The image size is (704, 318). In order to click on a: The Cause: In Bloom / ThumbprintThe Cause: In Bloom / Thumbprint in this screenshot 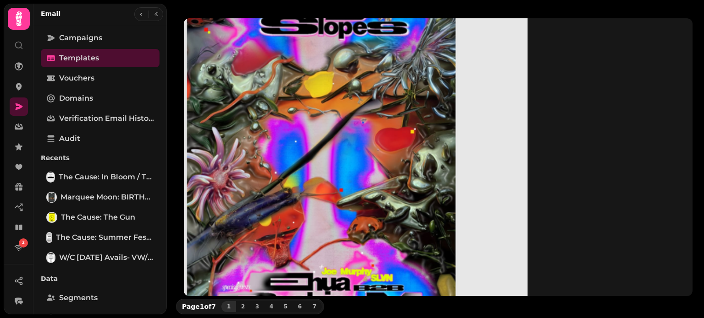, I will do `click(100, 177)`.